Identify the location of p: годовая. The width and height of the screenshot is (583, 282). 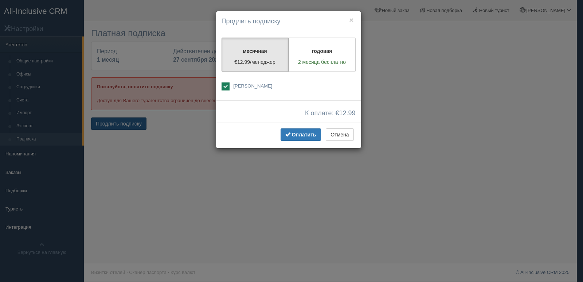
(322, 51).